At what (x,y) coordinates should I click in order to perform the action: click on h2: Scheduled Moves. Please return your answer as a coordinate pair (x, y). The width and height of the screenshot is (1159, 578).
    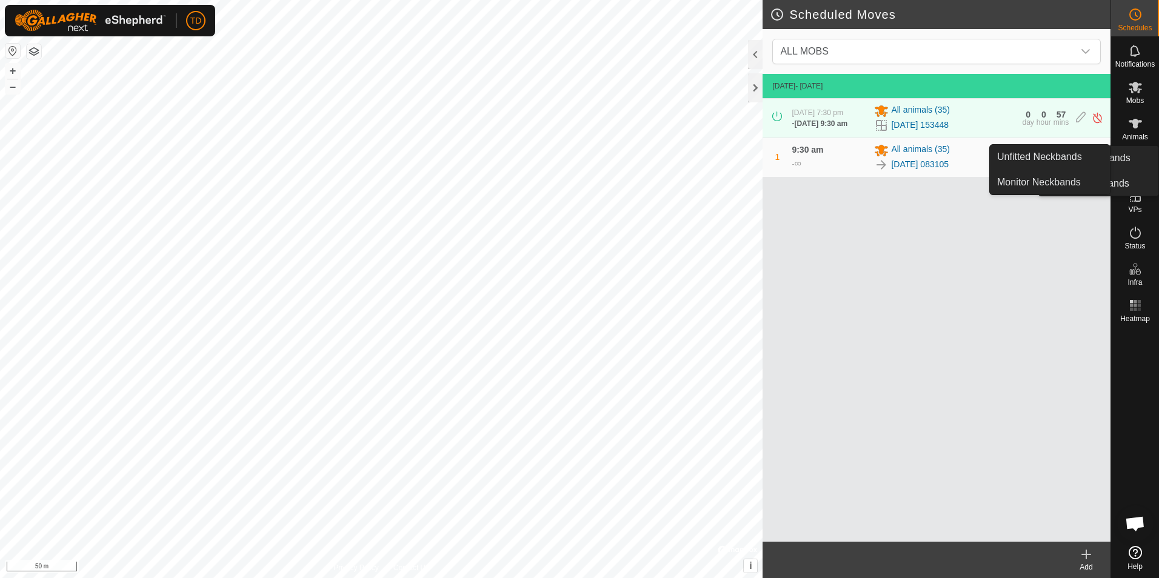
    Looking at the image, I should click on (940, 15).